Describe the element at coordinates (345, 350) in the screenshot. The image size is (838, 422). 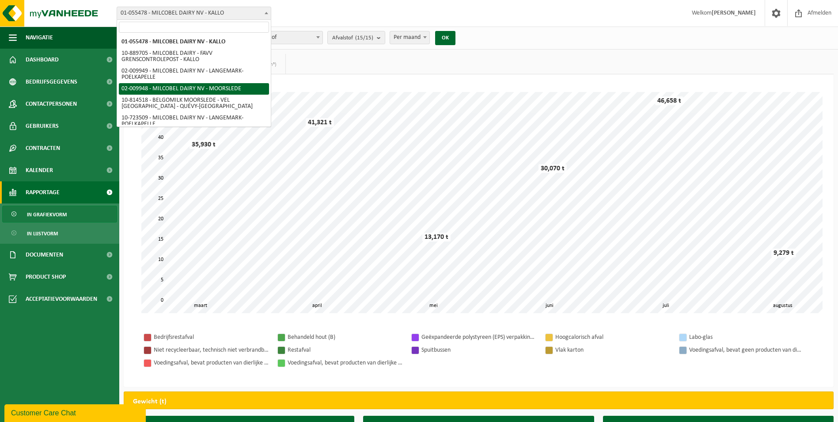
I see `div: Restafval` at that location.